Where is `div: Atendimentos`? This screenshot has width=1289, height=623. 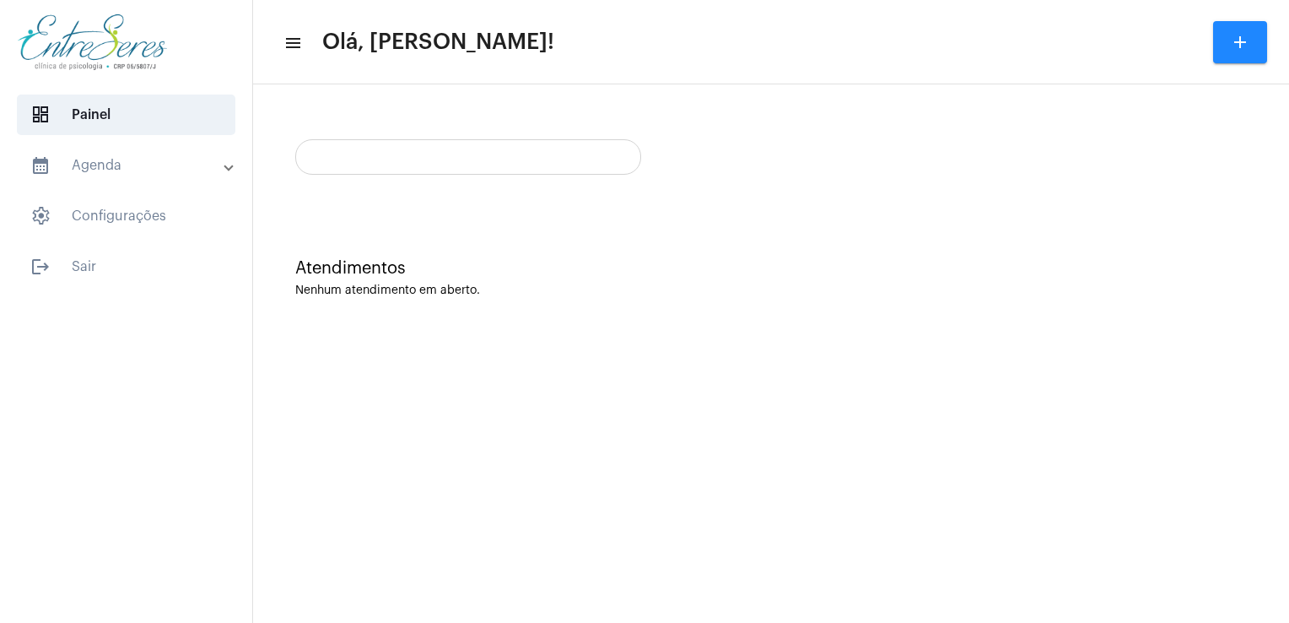
div: Atendimentos is located at coordinates (771, 268).